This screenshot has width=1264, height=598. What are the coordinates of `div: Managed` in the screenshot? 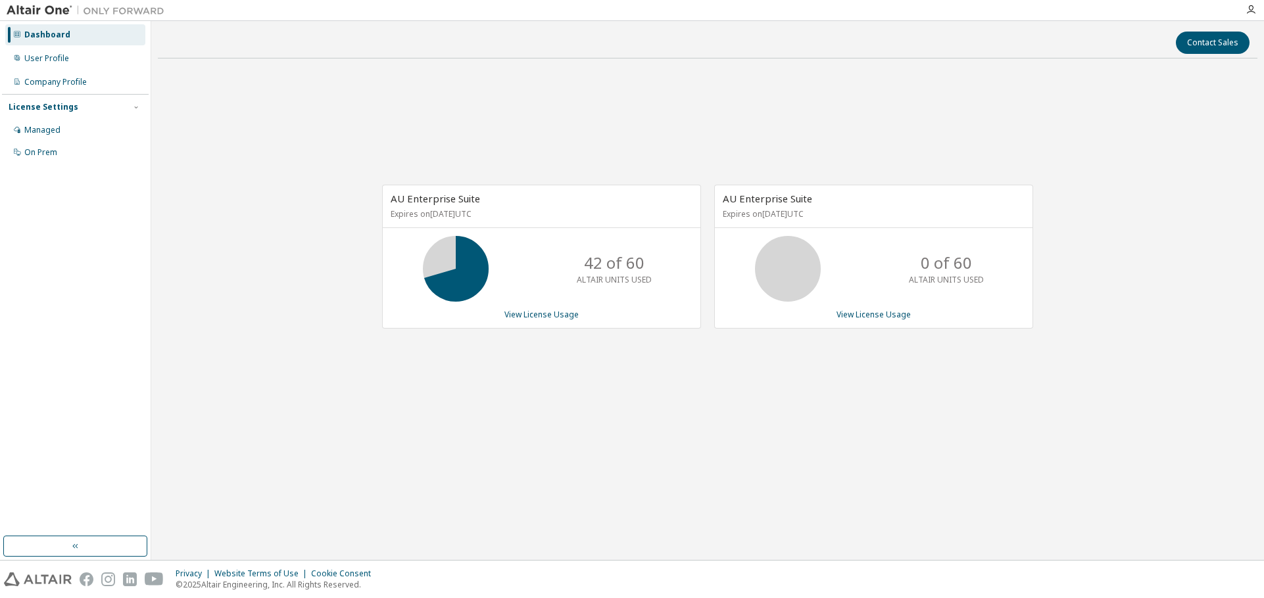 It's located at (42, 130).